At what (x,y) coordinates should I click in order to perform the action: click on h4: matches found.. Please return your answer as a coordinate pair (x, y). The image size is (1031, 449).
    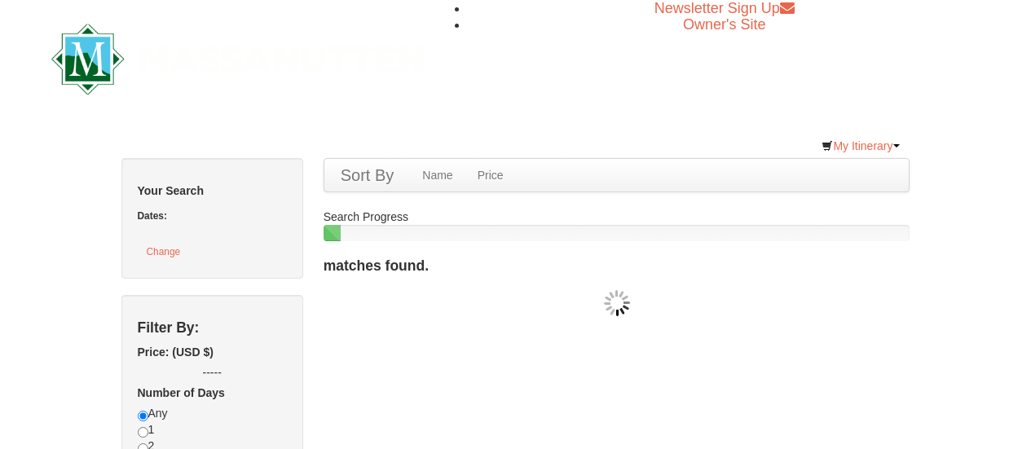
    Looking at the image, I should click on (617, 266).